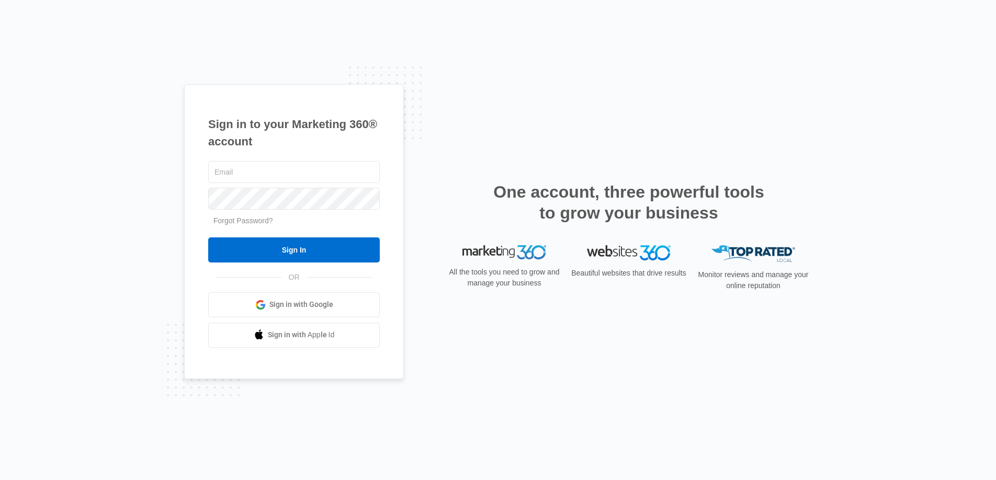 This screenshot has width=996, height=480. I want to click on a: Forgot Password?, so click(243, 221).